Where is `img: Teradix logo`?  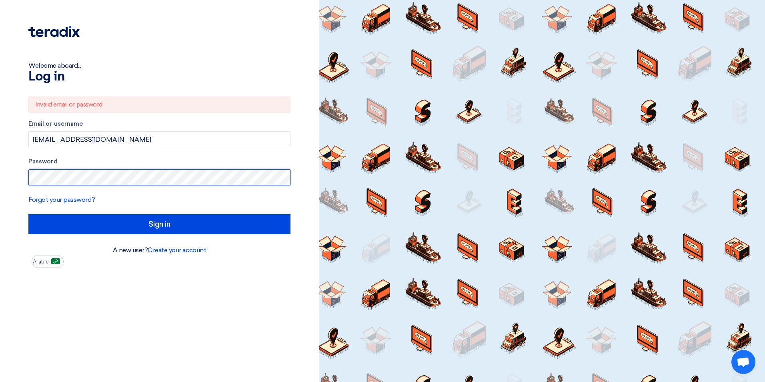
img: Teradix logo is located at coordinates (54, 32).